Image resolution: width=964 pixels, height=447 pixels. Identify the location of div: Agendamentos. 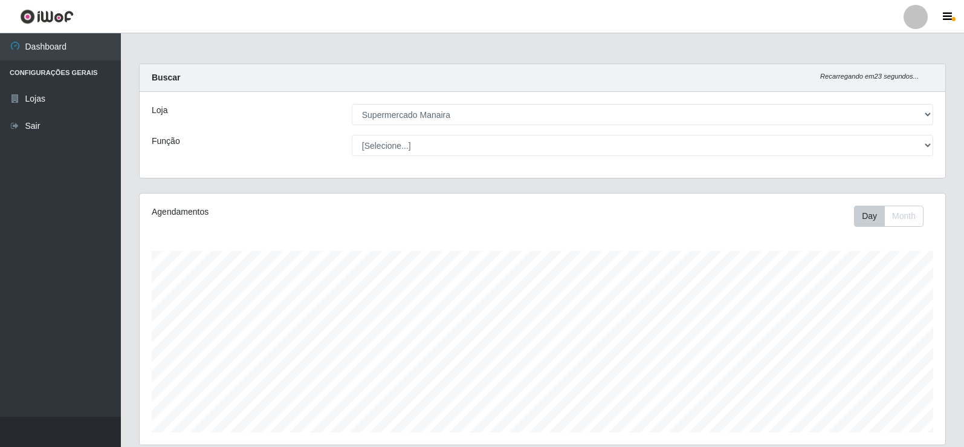
(309, 212).